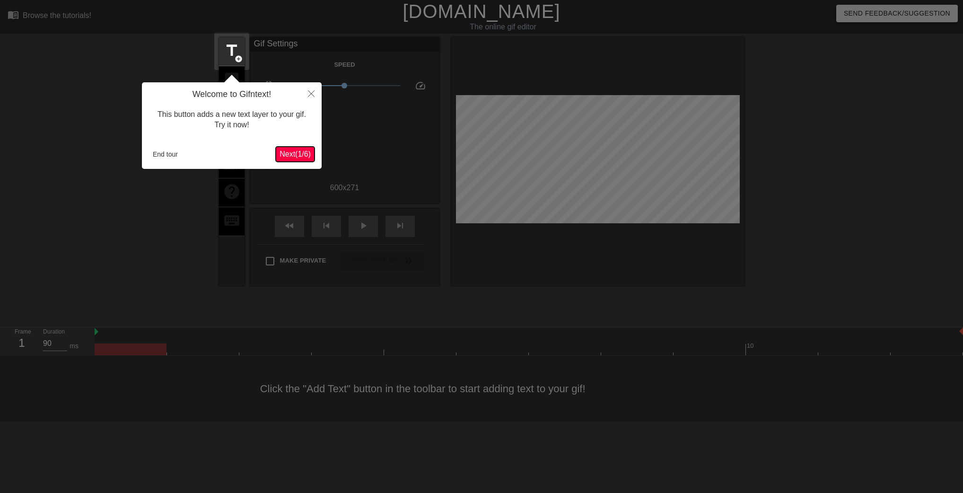 The width and height of the screenshot is (963, 493). I want to click on span: Next ( 1 / 6 ), so click(295, 154).